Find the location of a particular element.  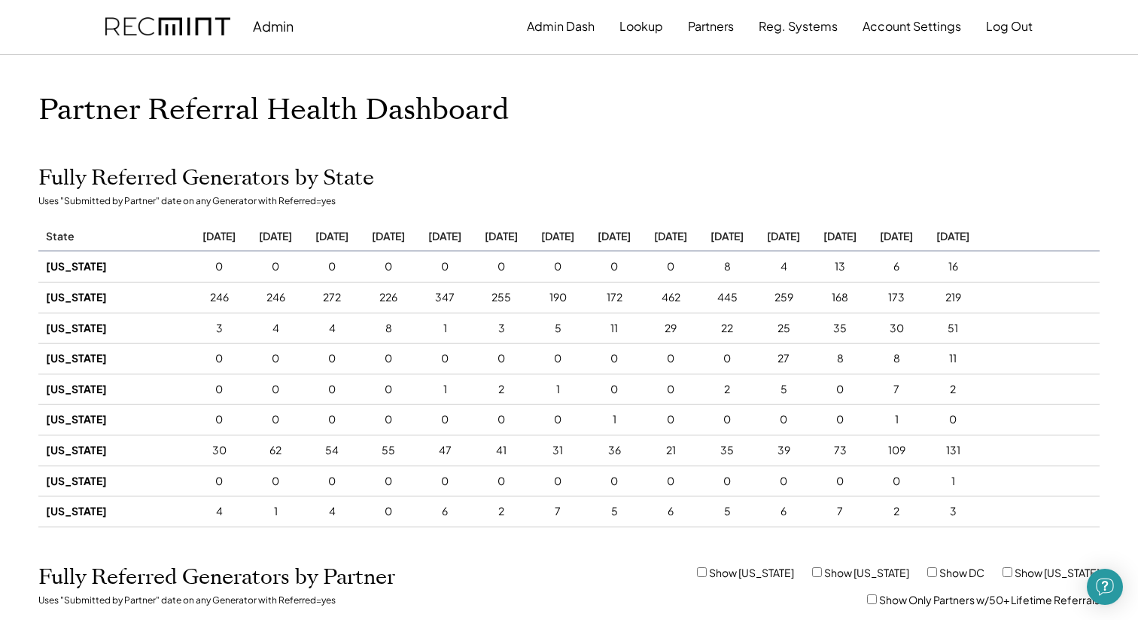

div: 259 is located at coordinates (784, 297).